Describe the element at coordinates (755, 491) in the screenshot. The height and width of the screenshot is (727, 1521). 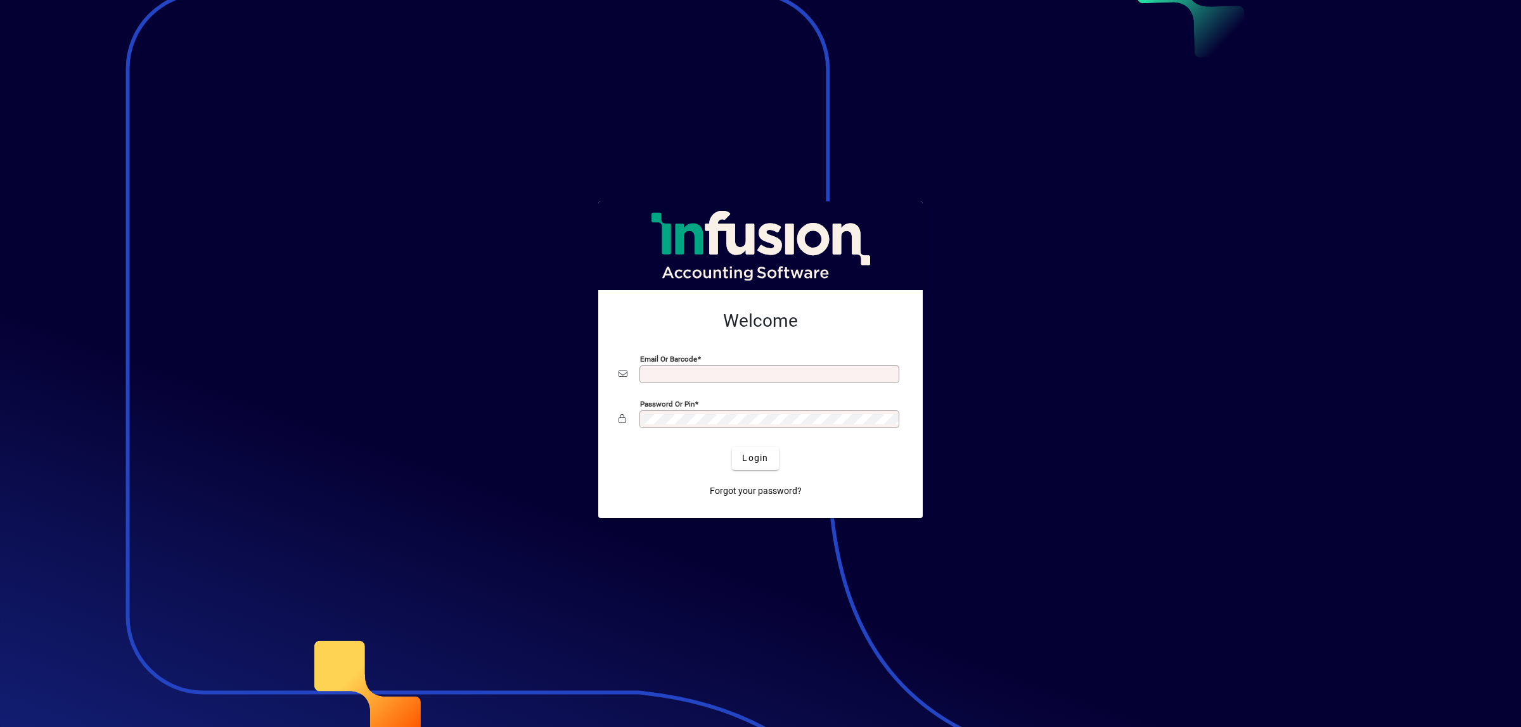
I see `span: Forgot your password?` at that location.